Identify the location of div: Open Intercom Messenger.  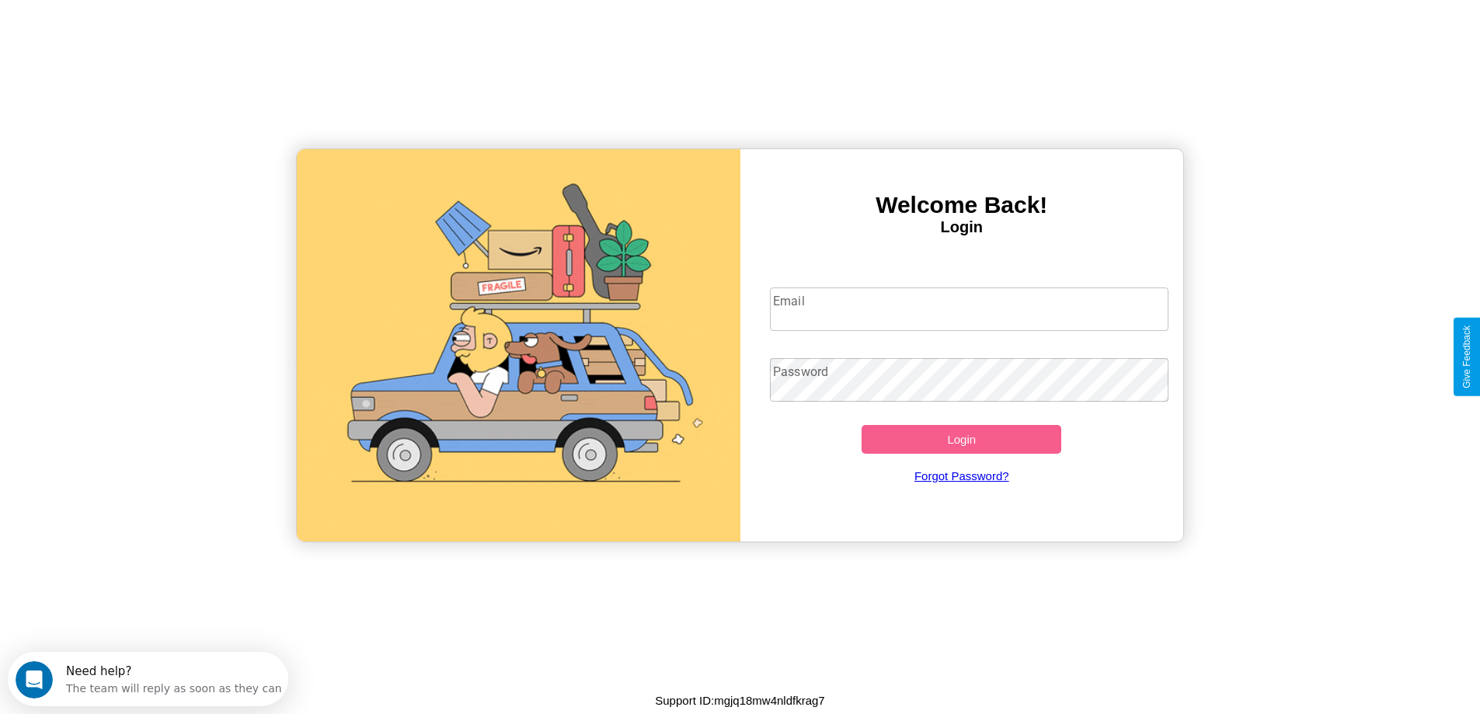
(148, 27).